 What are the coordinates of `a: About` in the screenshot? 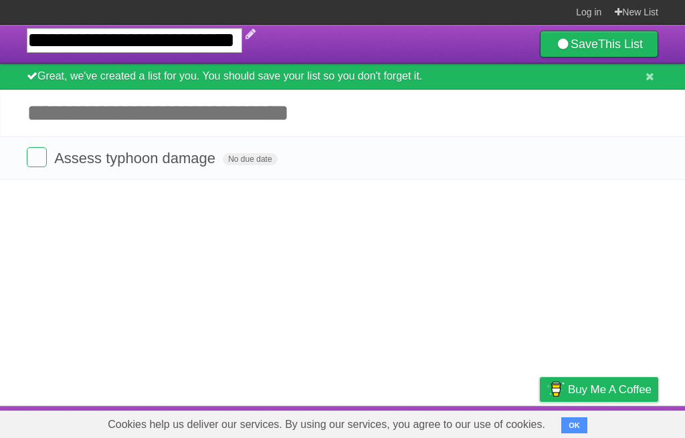 It's located at (376, 422).